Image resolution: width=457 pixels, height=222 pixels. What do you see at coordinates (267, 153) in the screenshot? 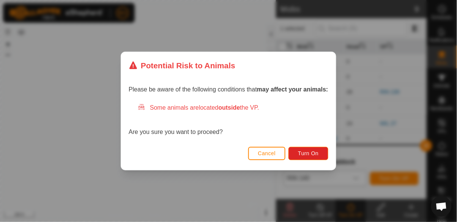
I see `span: Cancel` at bounding box center [267, 153].